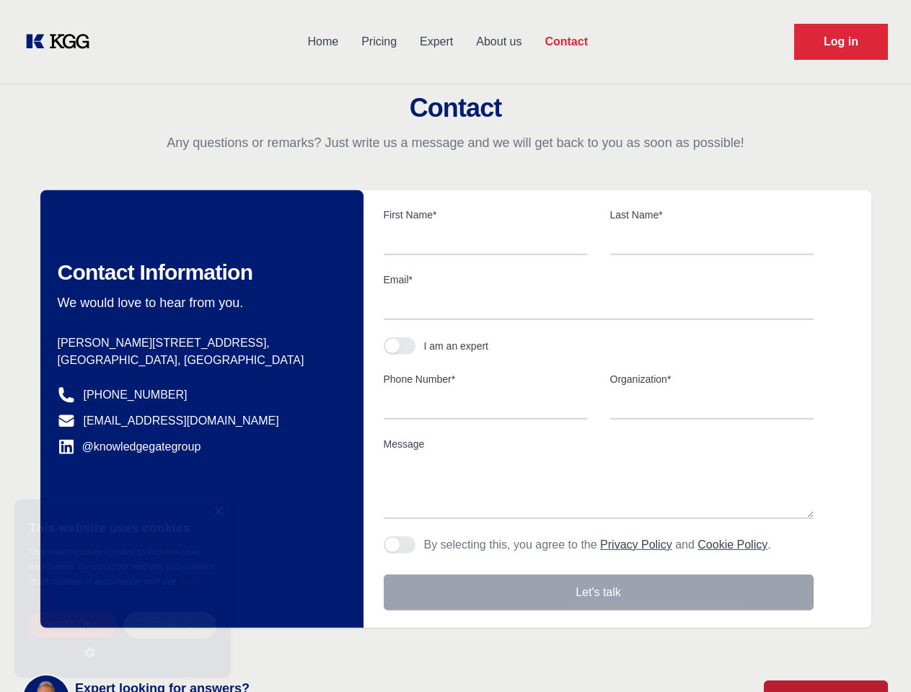  What do you see at coordinates (841, 42) in the screenshot?
I see `a: Request Demo` at bounding box center [841, 42].